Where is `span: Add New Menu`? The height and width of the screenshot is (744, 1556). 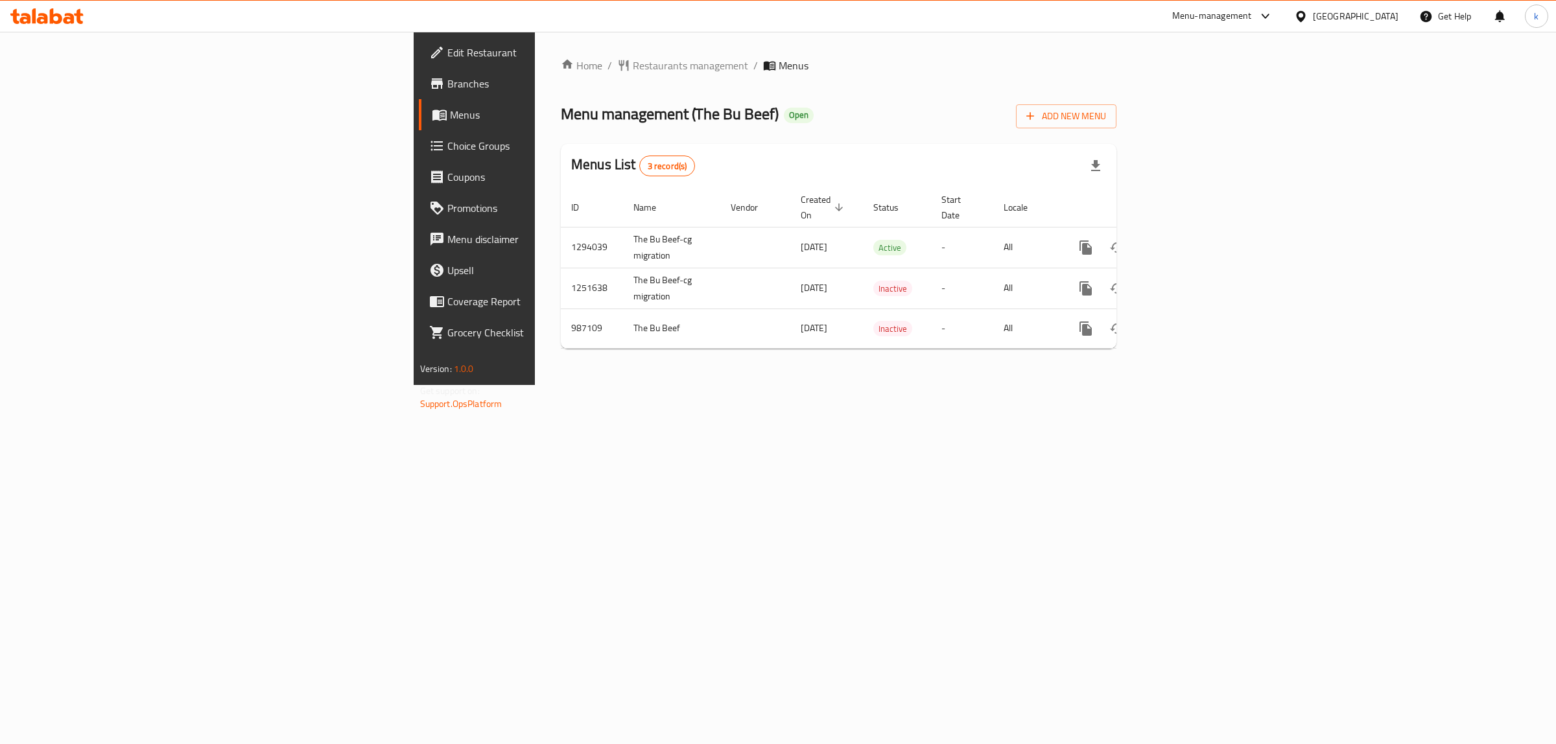
span: Add New Menu is located at coordinates (1066, 116).